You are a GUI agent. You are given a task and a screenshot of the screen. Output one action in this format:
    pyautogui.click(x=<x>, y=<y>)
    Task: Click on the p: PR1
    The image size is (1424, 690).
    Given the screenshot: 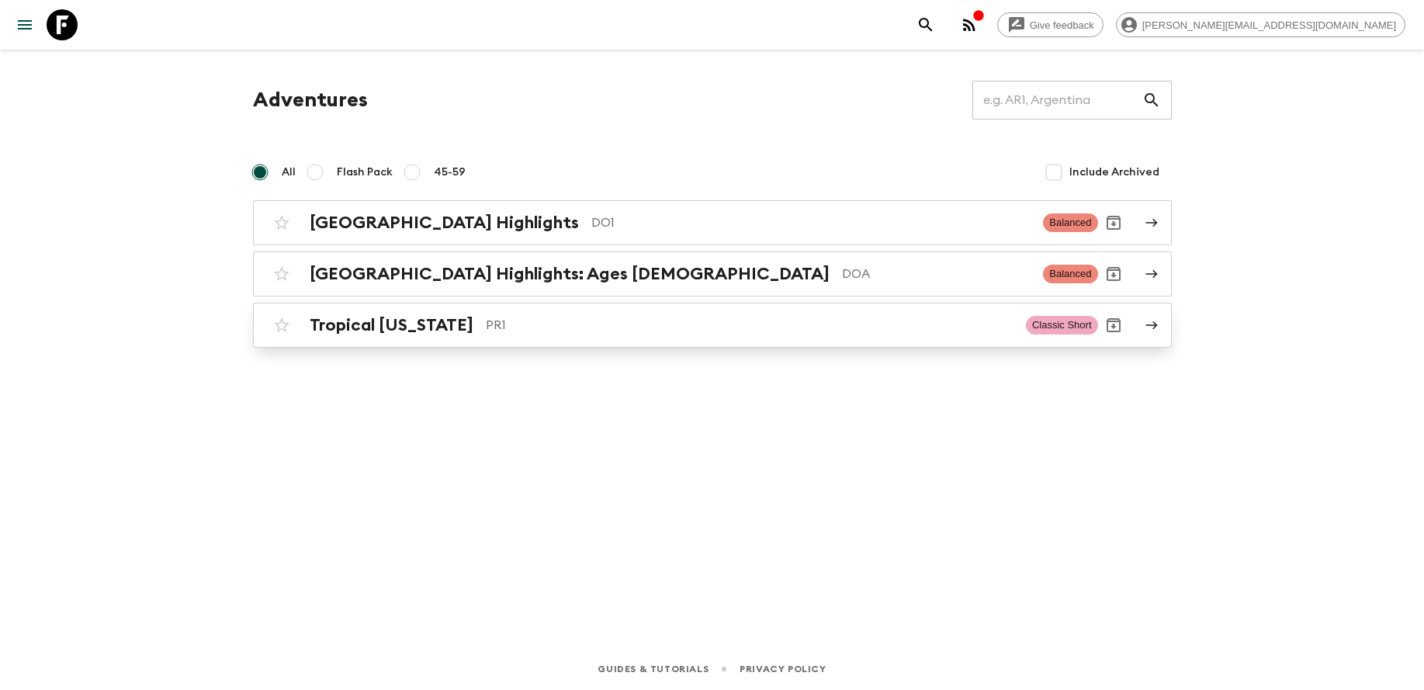 What is the action you would take?
    pyautogui.click(x=750, y=325)
    